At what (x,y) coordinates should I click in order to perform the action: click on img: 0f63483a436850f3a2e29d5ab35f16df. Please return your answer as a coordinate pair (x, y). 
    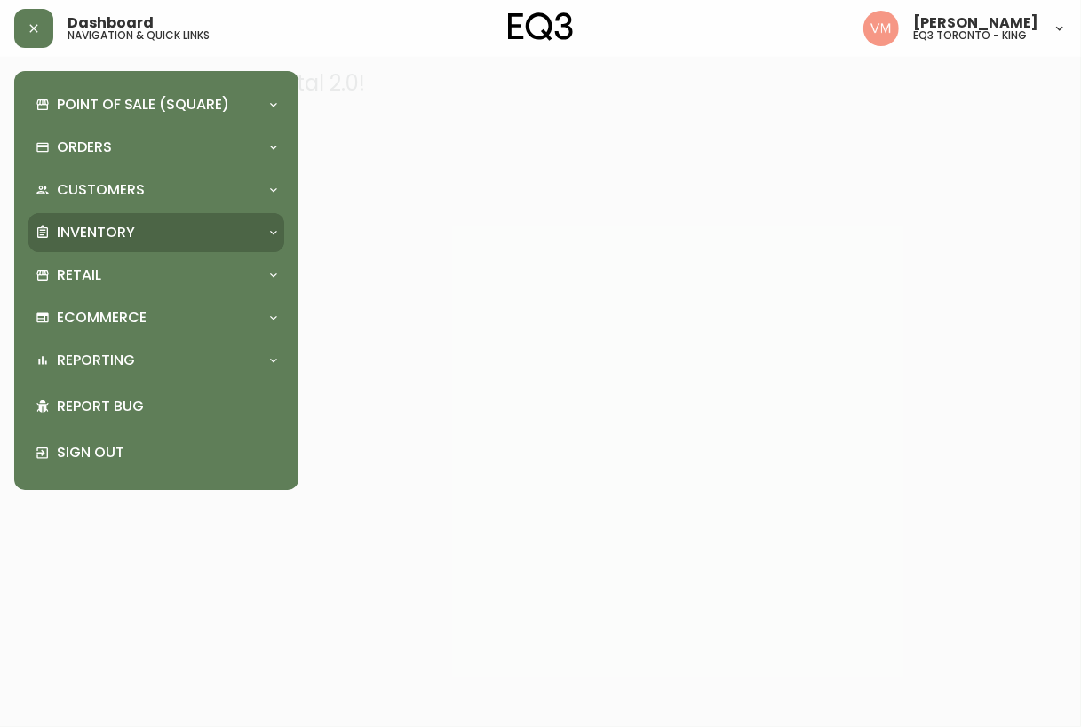
    Looking at the image, I should click on (881, 28).